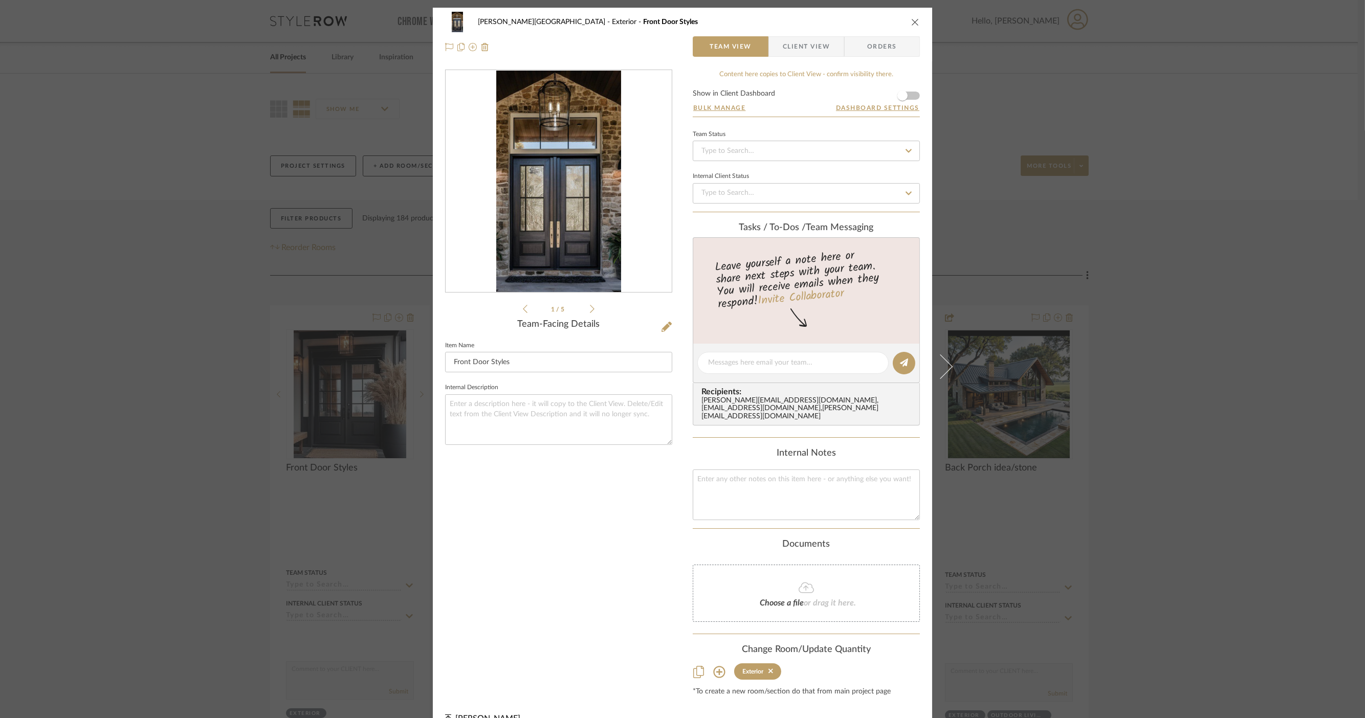 This screenshot has width=1365, height=718. I want to click on label: Internal Description, so click(472, 388).